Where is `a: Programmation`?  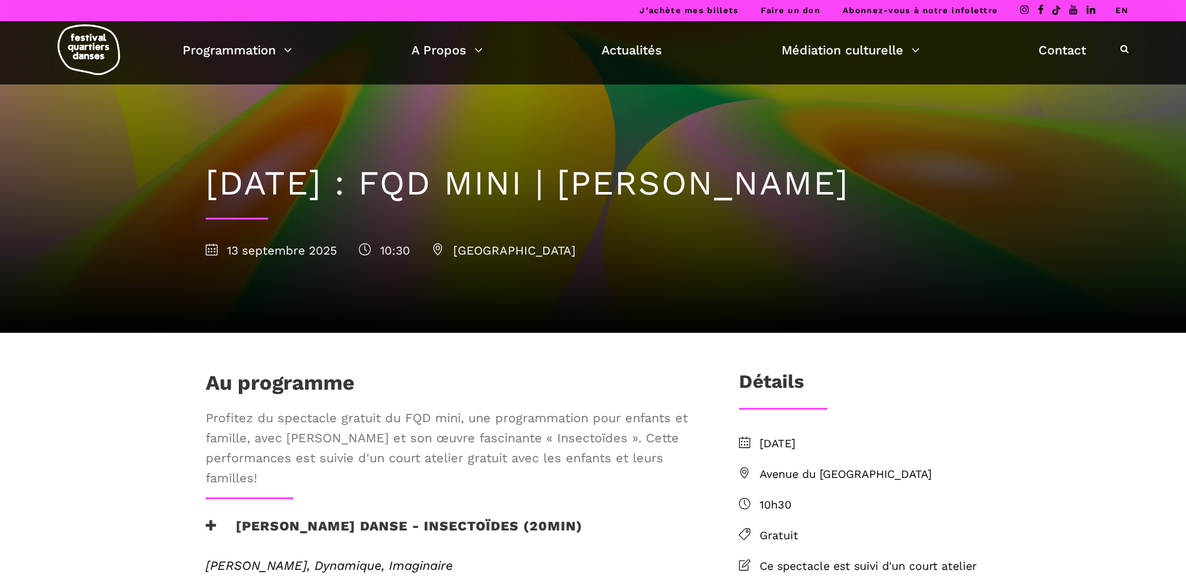
a: Programmation is located at coordinates (237, 50).